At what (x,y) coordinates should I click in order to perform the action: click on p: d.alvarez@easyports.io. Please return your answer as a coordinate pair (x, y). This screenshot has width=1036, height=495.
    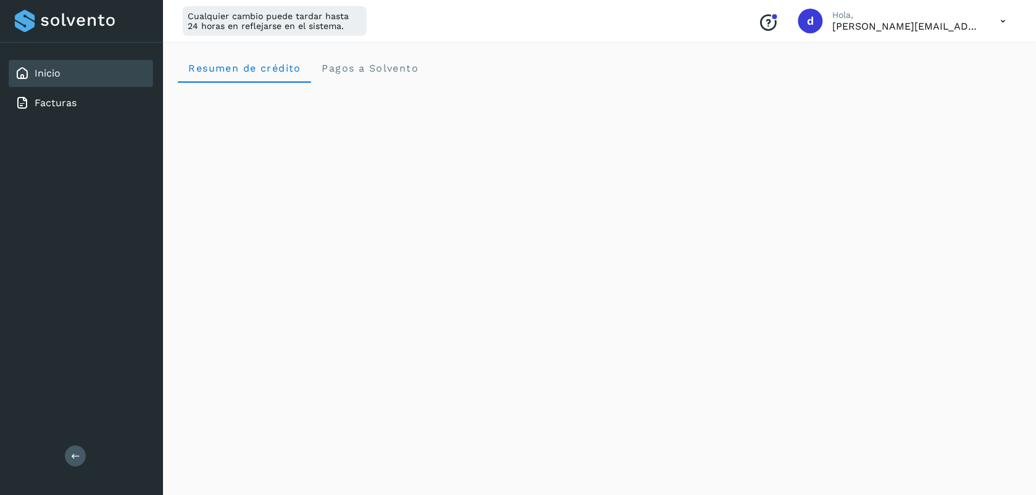
    Looking at the image, I should click on (907, 26).